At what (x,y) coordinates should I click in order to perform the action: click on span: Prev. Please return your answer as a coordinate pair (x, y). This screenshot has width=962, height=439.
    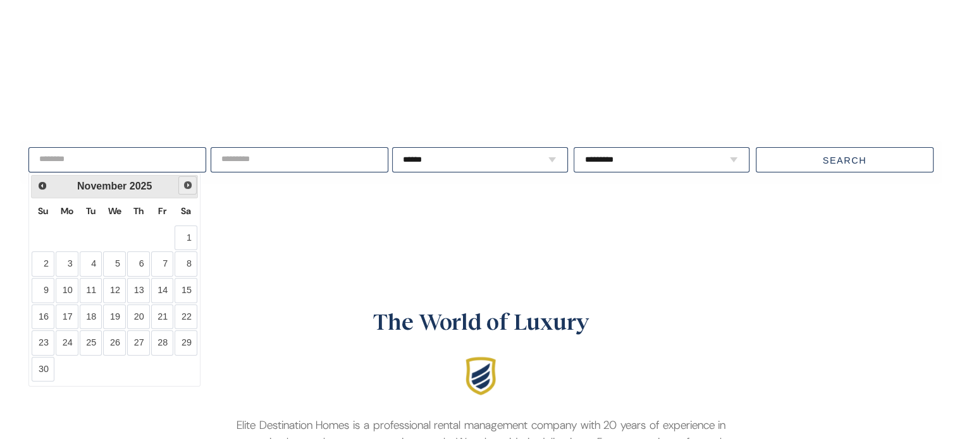
    Looking at the image, I should click on (42, 186).